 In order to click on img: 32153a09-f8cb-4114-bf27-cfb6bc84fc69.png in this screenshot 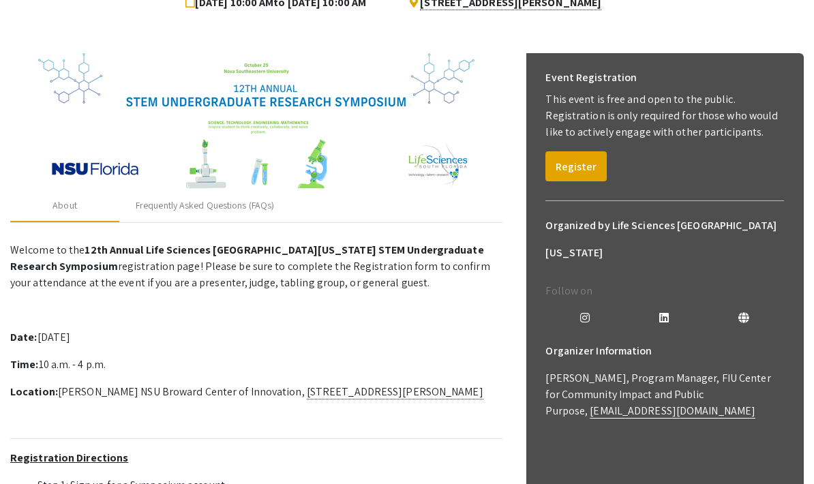, I will do `click(256, 121)`.